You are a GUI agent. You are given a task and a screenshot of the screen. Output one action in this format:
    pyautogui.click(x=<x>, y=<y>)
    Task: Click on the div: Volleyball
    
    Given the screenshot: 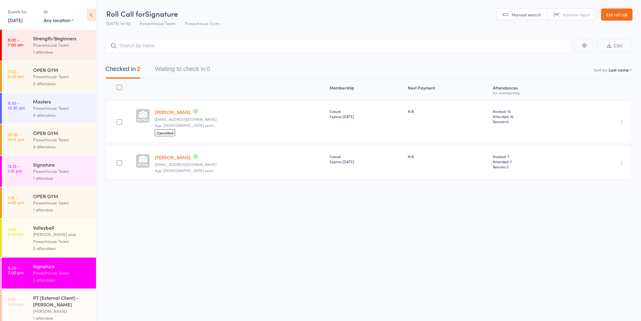 What is the action you would take?
    pyautogui.click(x=62, y=227)
    